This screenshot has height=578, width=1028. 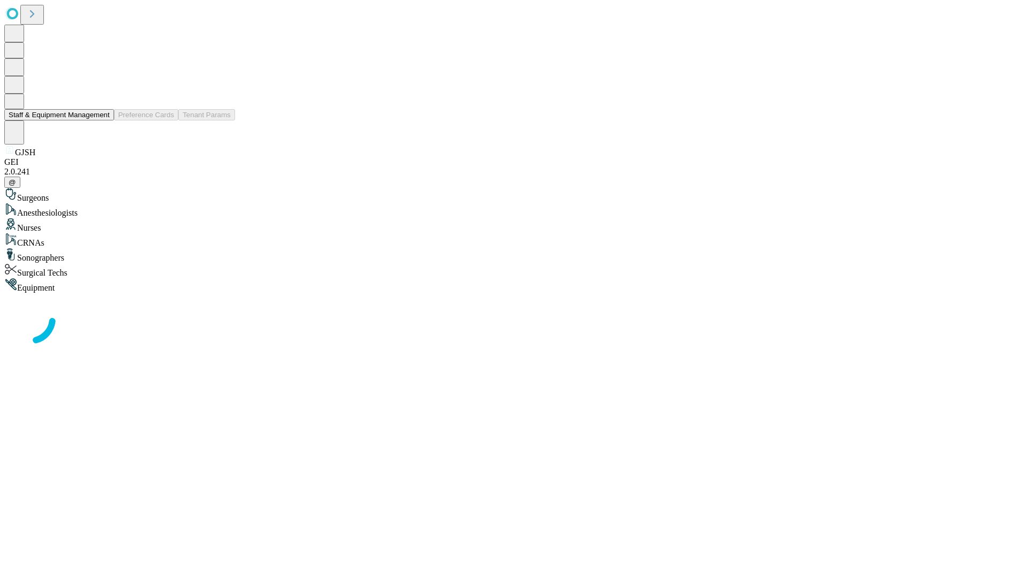 I want to click on div: GEI, so click(x=514, y=162).